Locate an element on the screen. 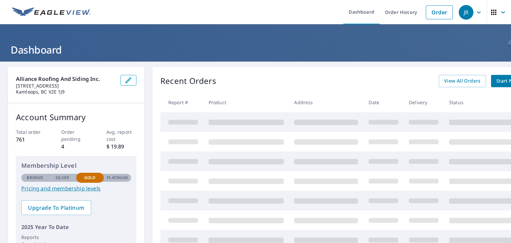  p: Alliance Roofing And Siding Inc. is located at coordinates (66, 79).